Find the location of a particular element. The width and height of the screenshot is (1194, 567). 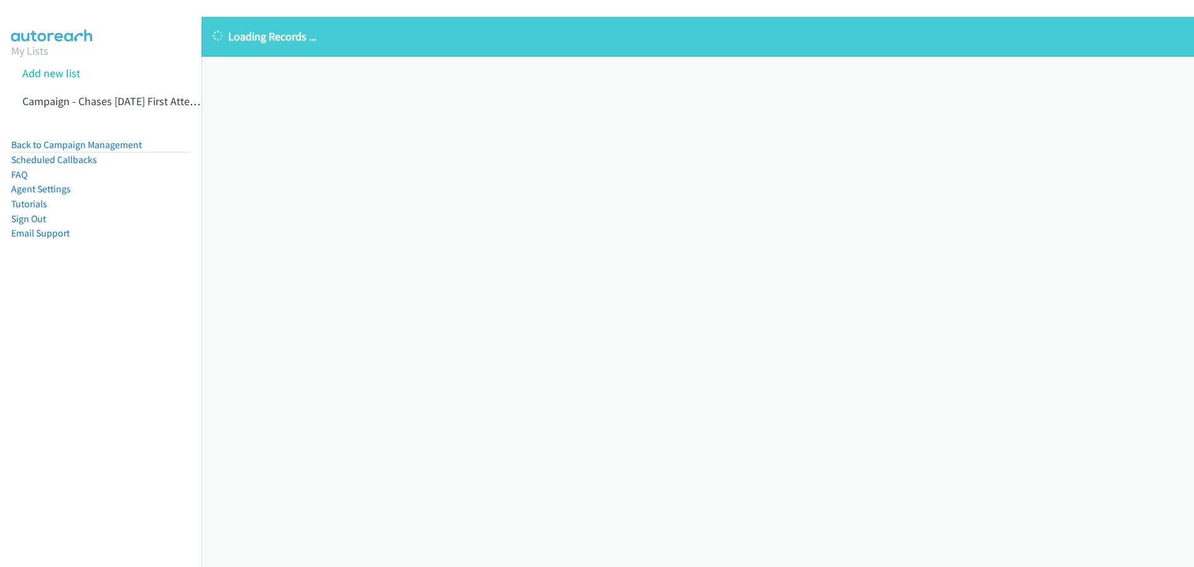

a: Add new list is located at coordinates (51, 73).